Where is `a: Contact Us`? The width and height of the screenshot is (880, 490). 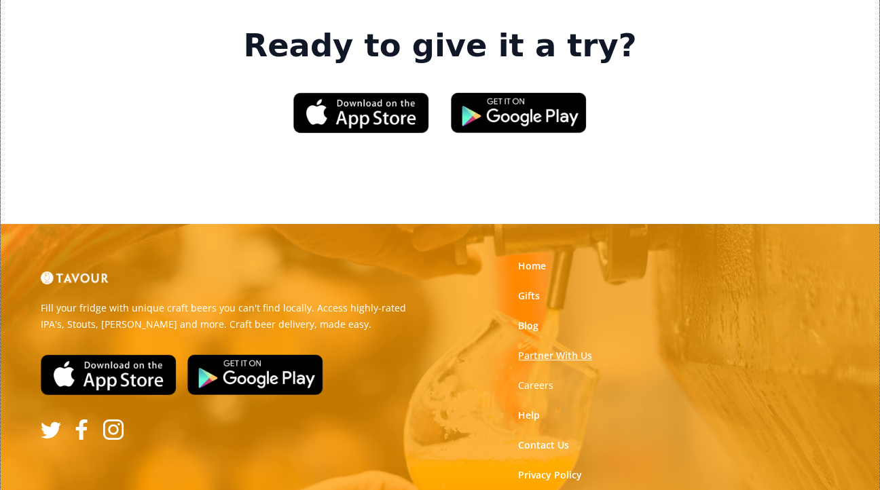 a: Contact Us is located at coordinates (543, 445).